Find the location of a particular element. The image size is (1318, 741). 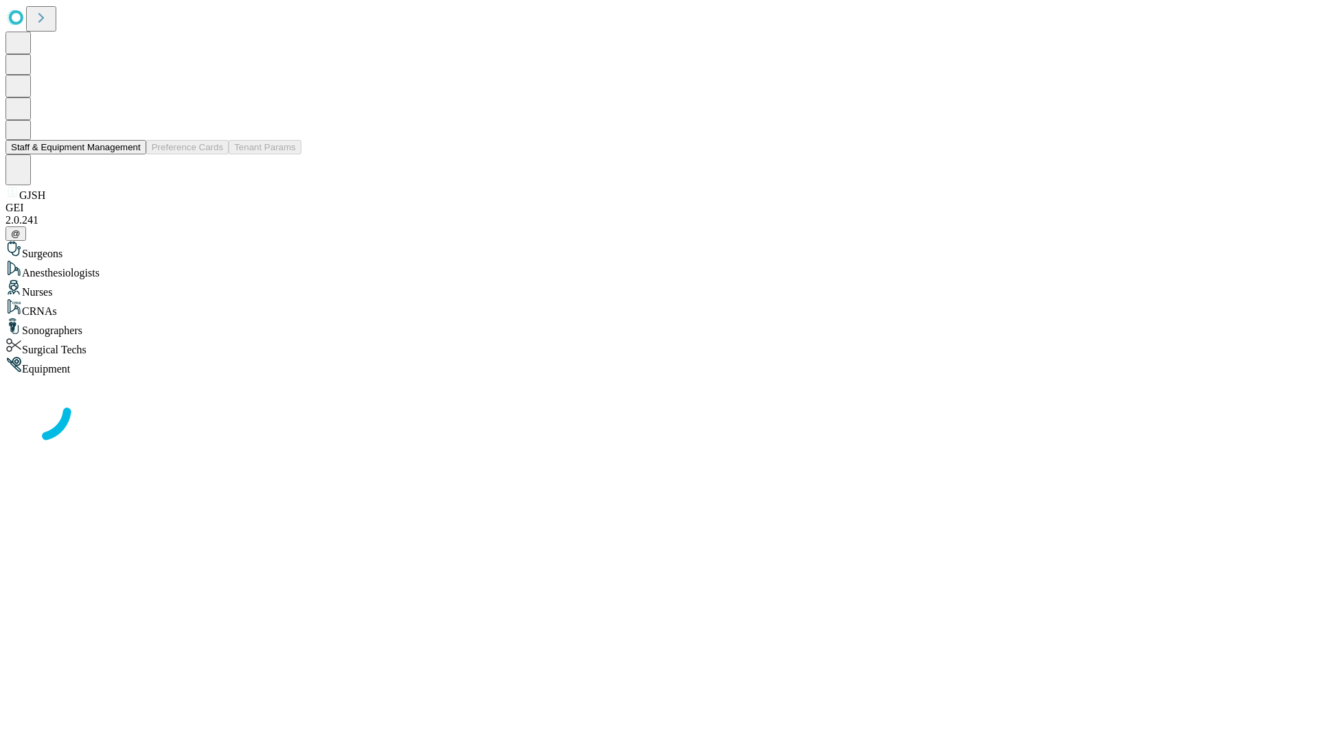

button: Tenant Params is located at coordinates (265, 147).